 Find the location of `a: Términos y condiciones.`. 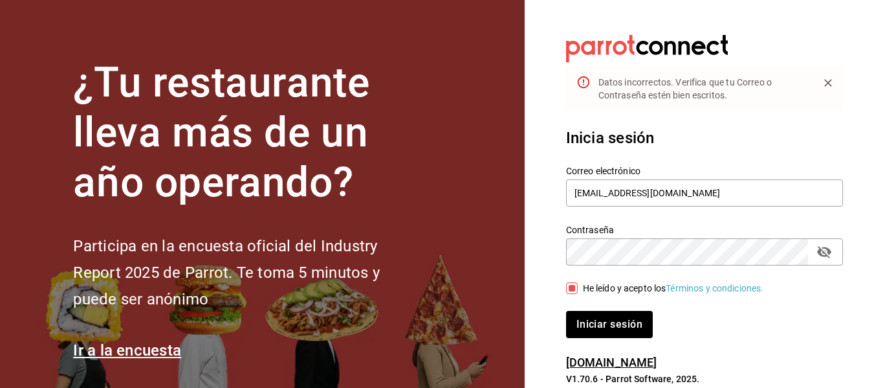

a: Términos y condiciones. is located at coordinates (715, 288).